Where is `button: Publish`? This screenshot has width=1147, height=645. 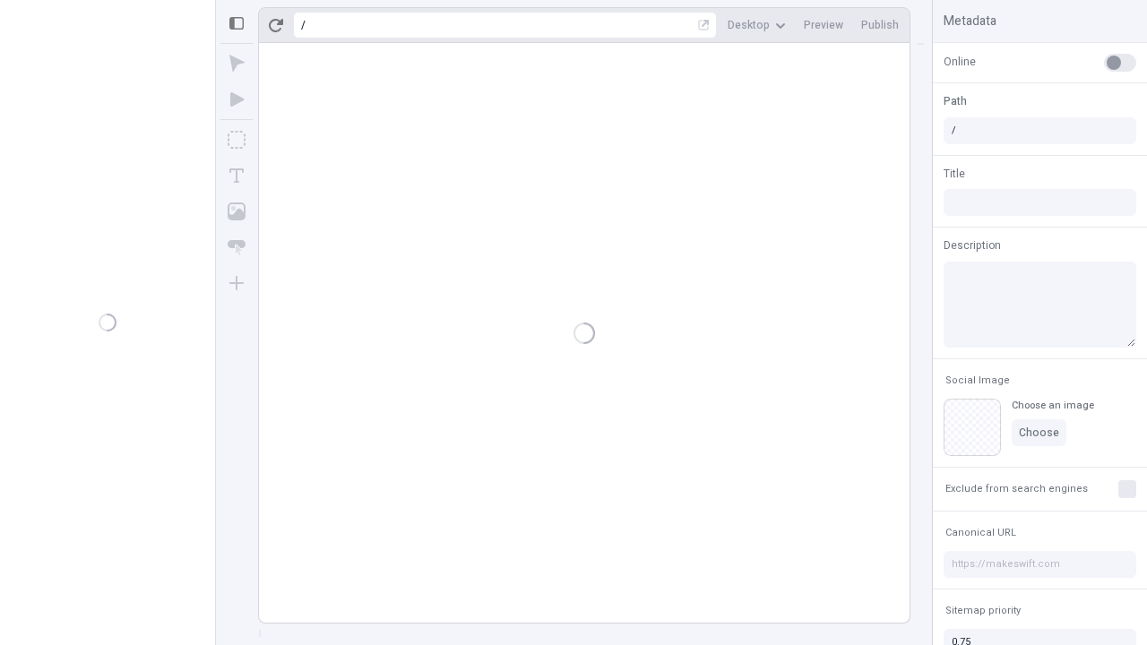
button: Publish is located at coordinates (880, 25).